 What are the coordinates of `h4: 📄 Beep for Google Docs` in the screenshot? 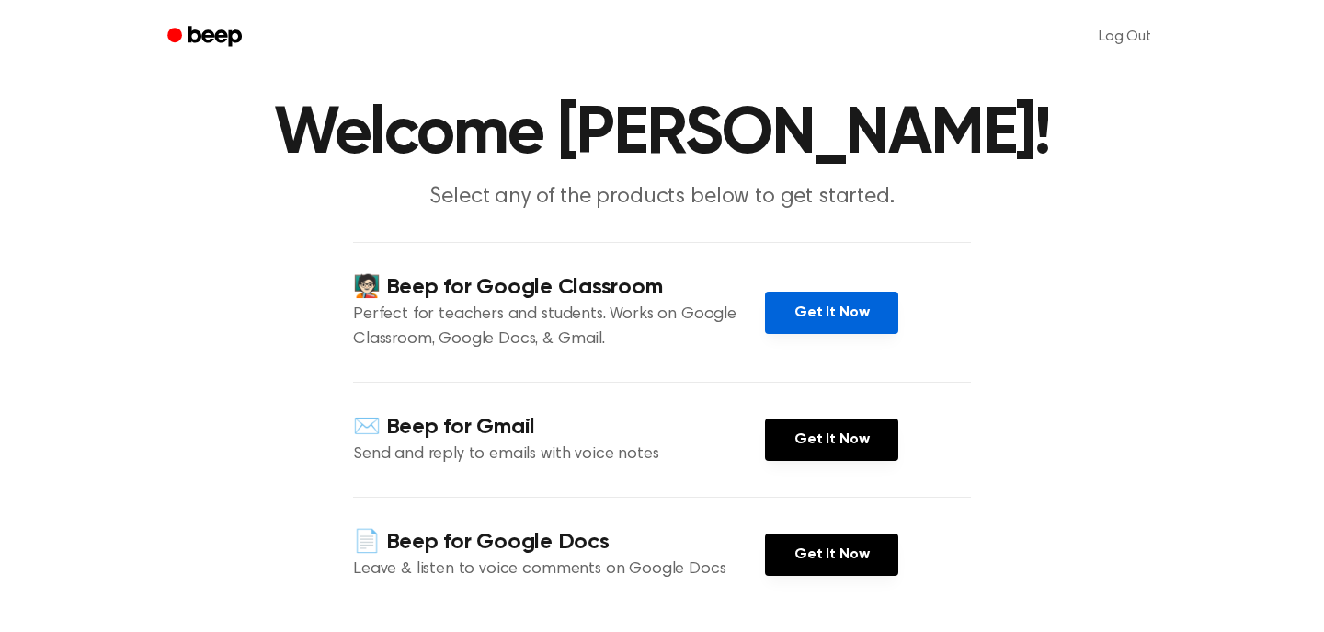 It's located at (559, 542).